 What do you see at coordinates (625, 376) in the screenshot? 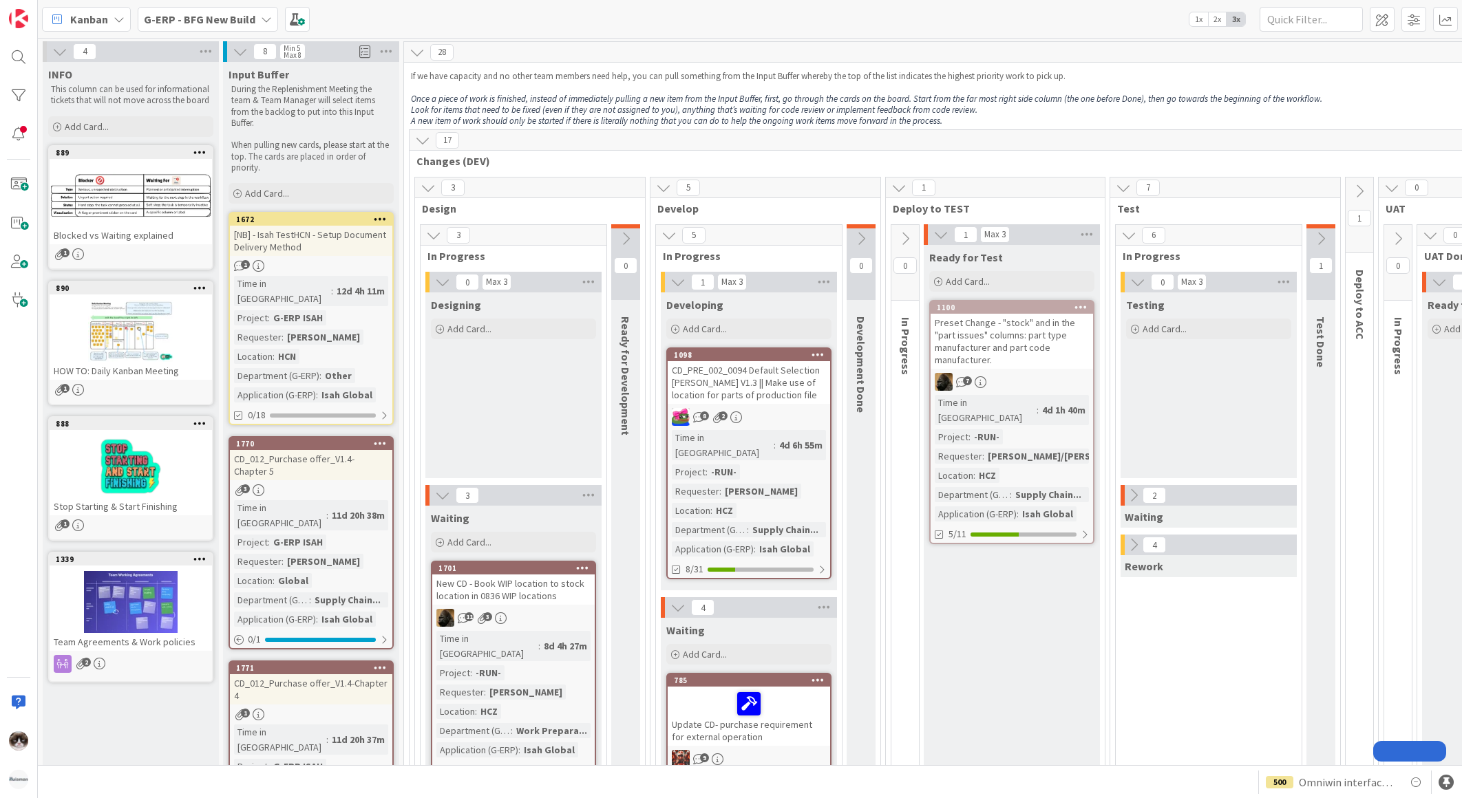
I see `span: Ready for Development` at bounding box center [625, 376].